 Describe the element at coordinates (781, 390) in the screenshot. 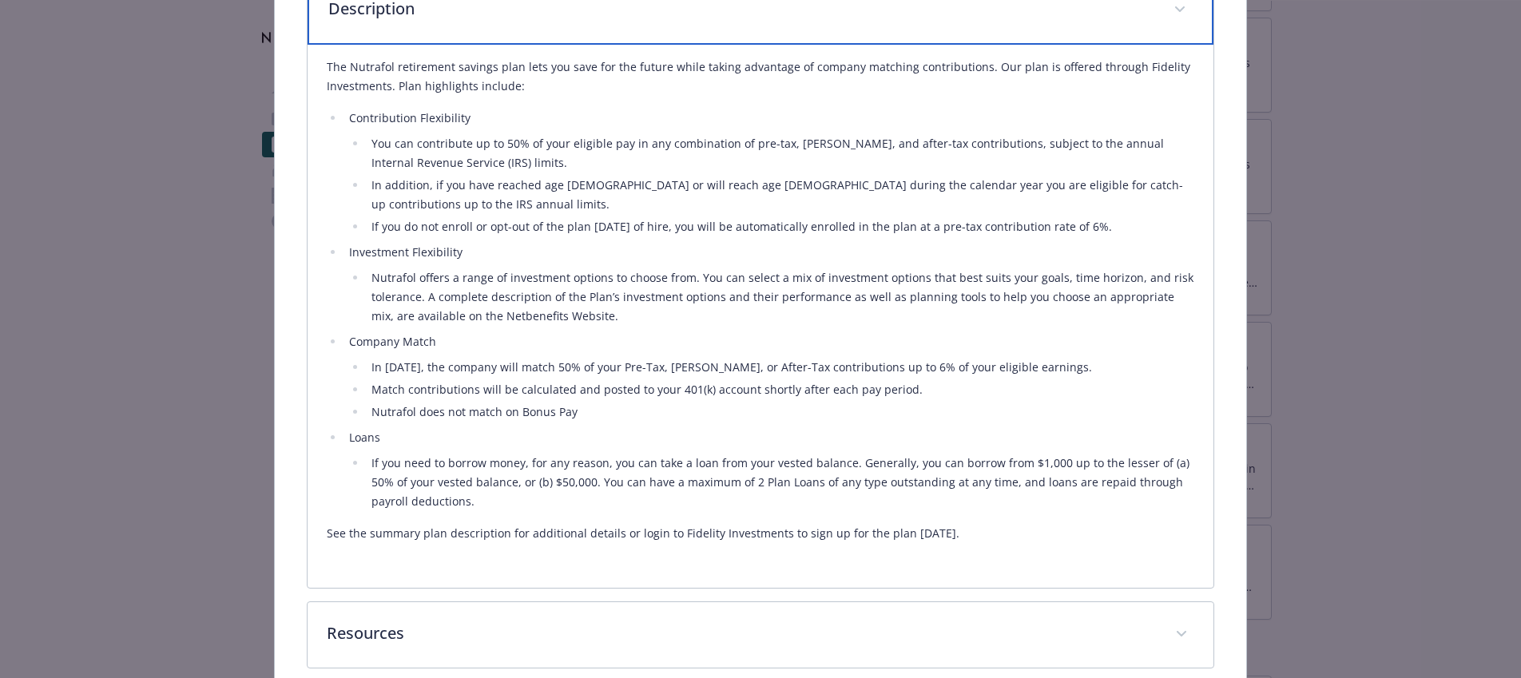

I see `li: Match contributions will be calculated and posted to your 401(k) account shortly after each pay p...` at that location.